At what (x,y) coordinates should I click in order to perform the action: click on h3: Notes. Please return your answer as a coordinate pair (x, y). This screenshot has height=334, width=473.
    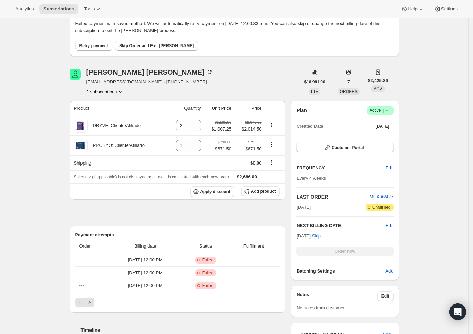
    Looking at the image, I should click on (337, 296).